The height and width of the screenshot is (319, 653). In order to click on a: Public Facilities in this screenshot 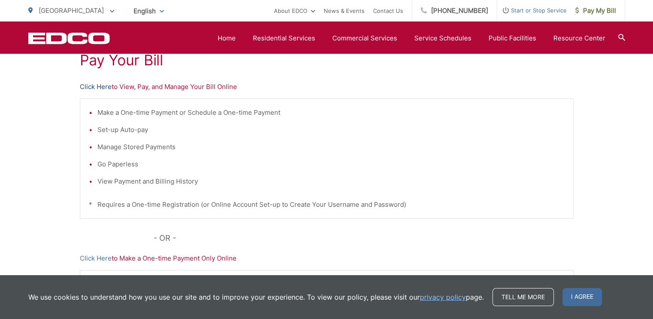, I will do `click(512, 38)`.